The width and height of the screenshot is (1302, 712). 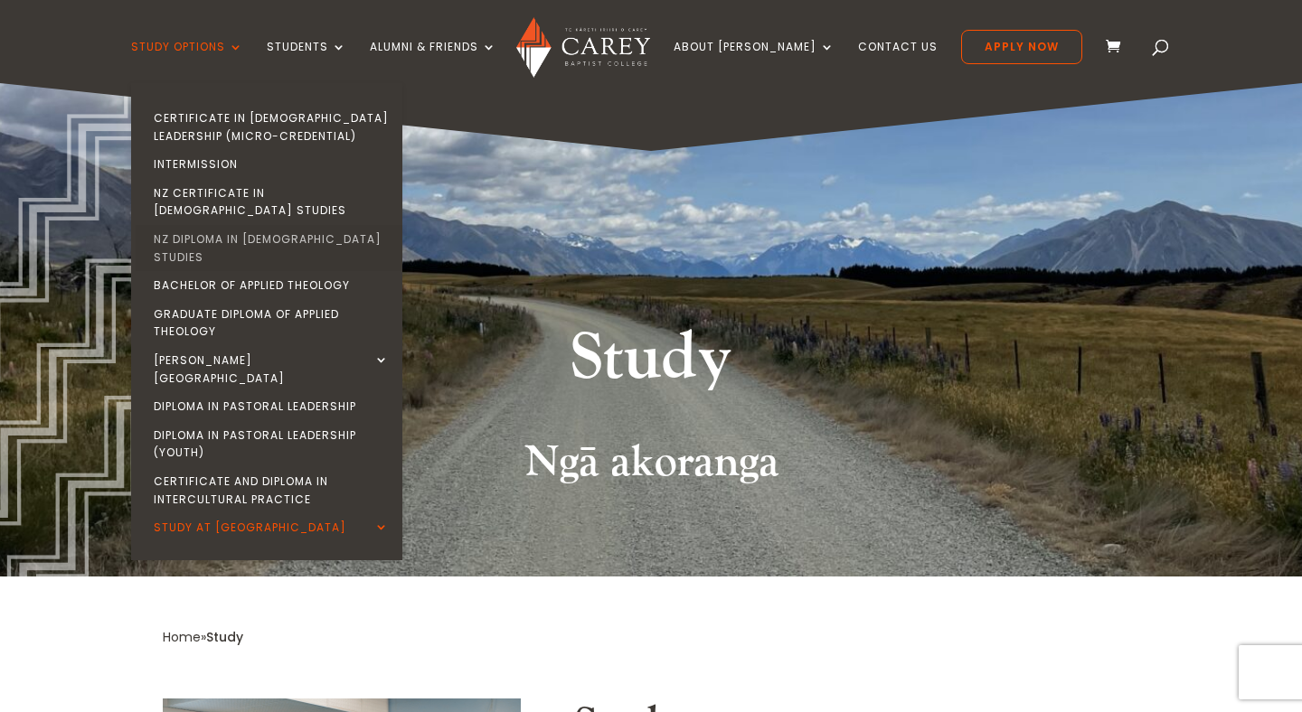 I want to click on a: Contact Us, so click(x=898, y=61).